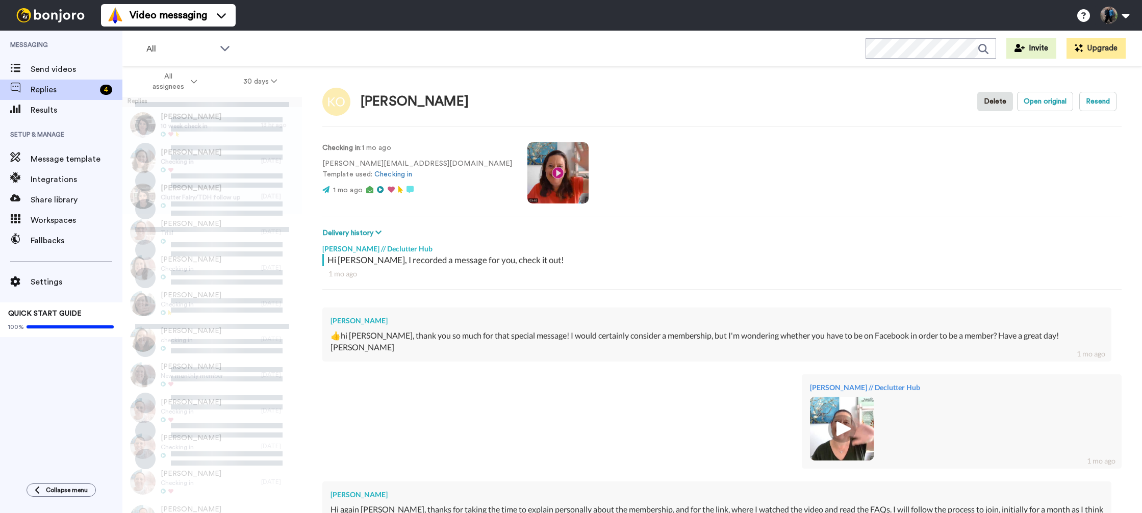 This screenshot has width=1142, height=513. What do you see at coordinates (1031, 48) in the screenshot?
I see `a: Invite` at bounding box center [1031, 48].